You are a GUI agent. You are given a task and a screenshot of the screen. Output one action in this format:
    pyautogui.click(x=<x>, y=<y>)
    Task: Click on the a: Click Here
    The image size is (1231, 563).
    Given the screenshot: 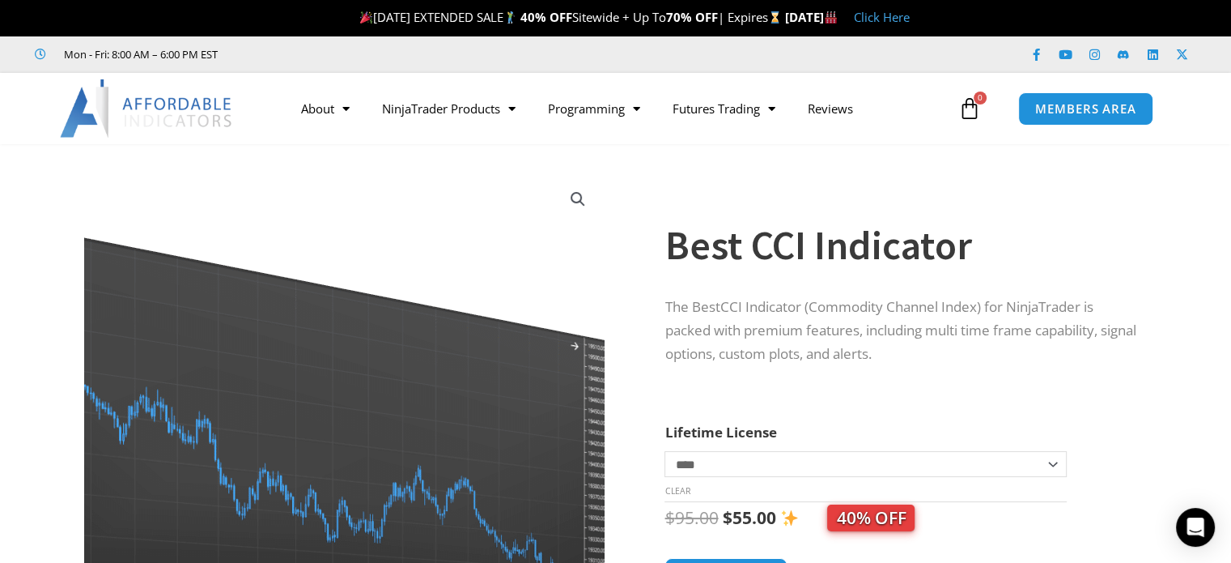 What is the action you would take?
    pyautogui.click(x=882, y=17)
    